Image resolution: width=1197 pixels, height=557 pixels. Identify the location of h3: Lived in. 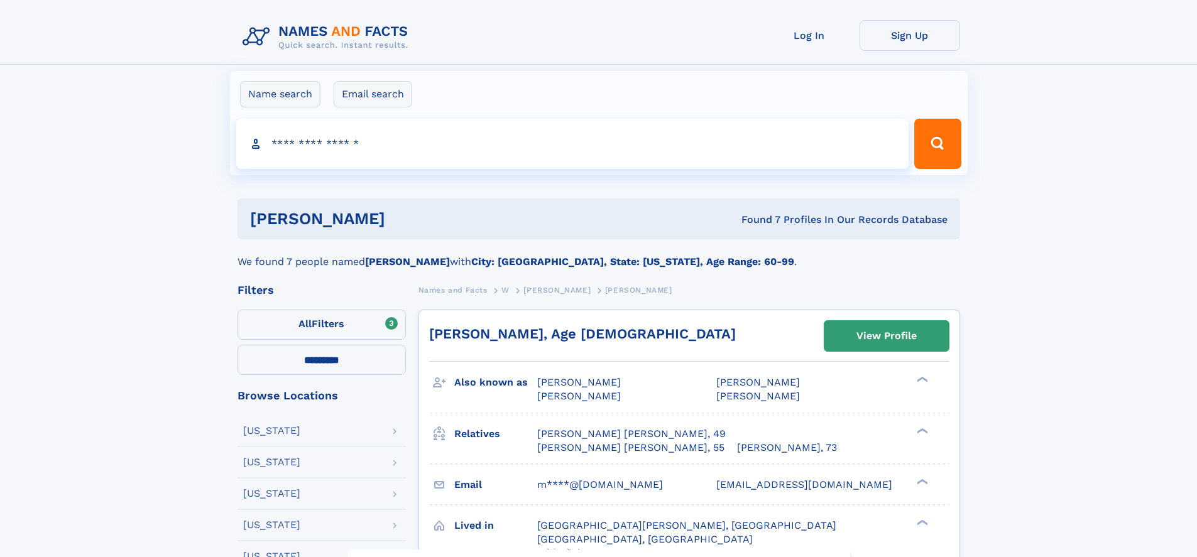
(496, 526).